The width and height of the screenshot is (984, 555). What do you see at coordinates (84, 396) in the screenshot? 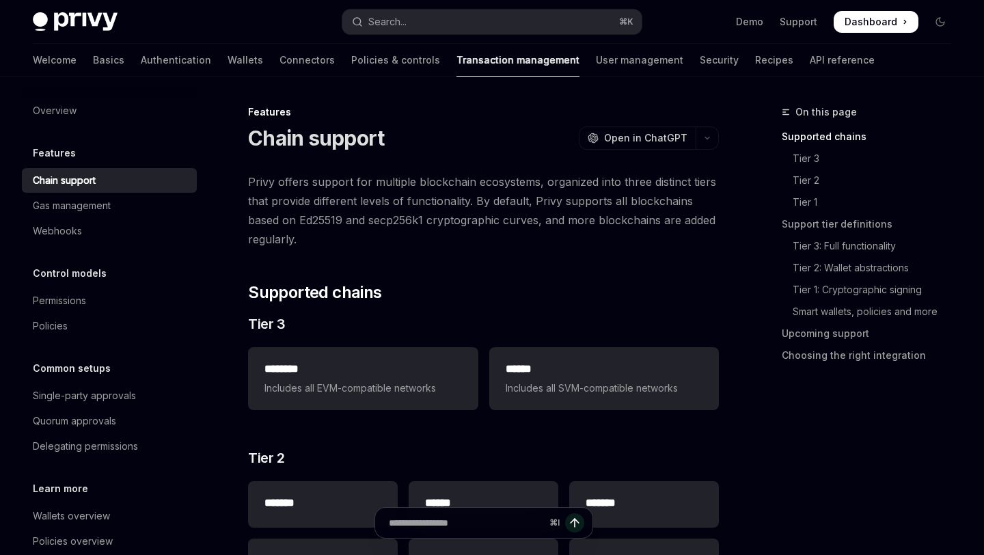
I see `div: Single-party approvals` at bounding box center [84, 396].